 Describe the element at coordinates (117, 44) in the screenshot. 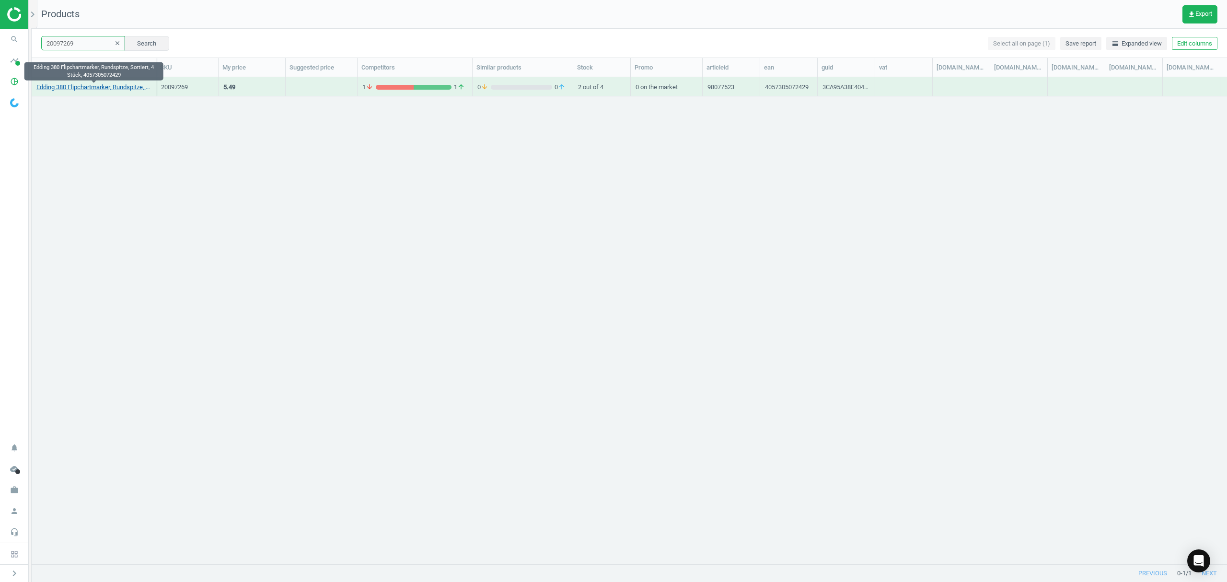

I see `button: clear` at that location.